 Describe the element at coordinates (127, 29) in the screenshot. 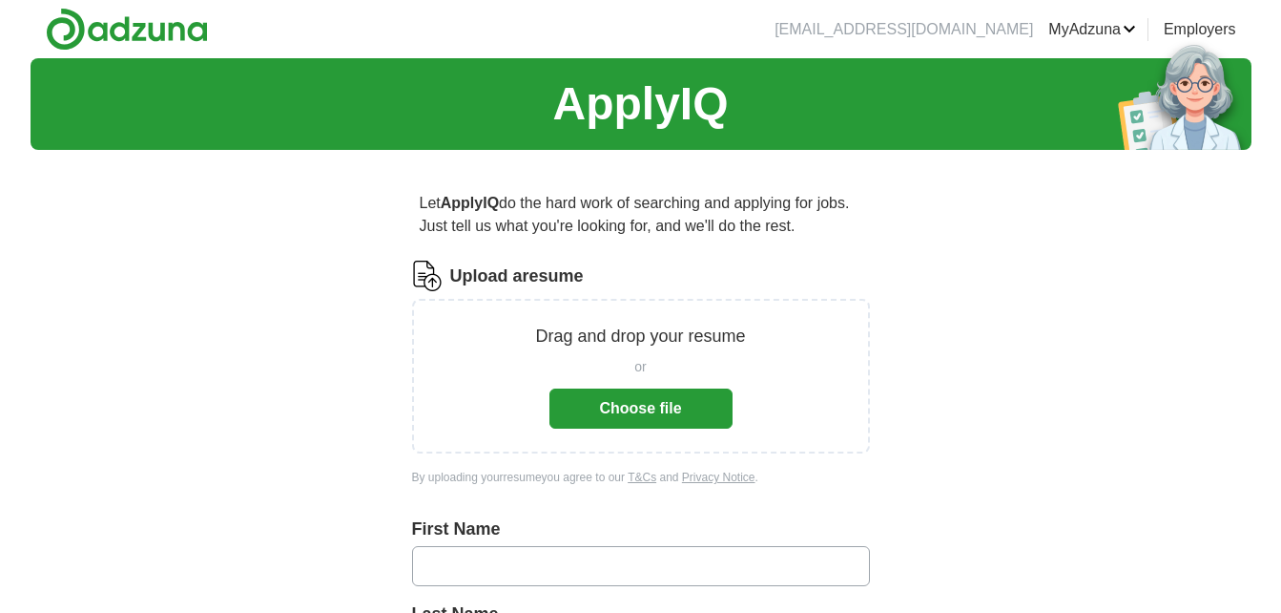

I see `img: Adzuna logo` at that location.